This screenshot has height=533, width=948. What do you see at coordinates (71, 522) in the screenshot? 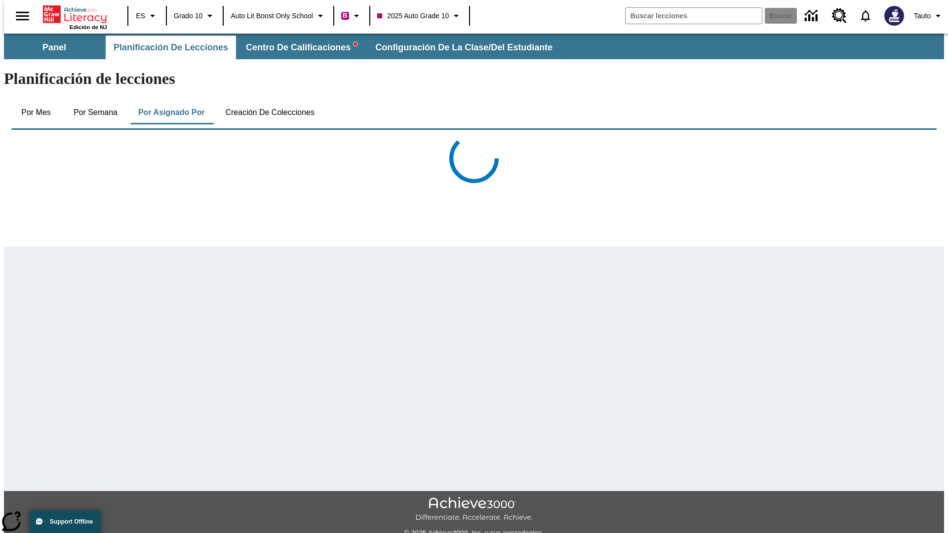
I see `span: Support Offline` at bounding box center [71, 522].